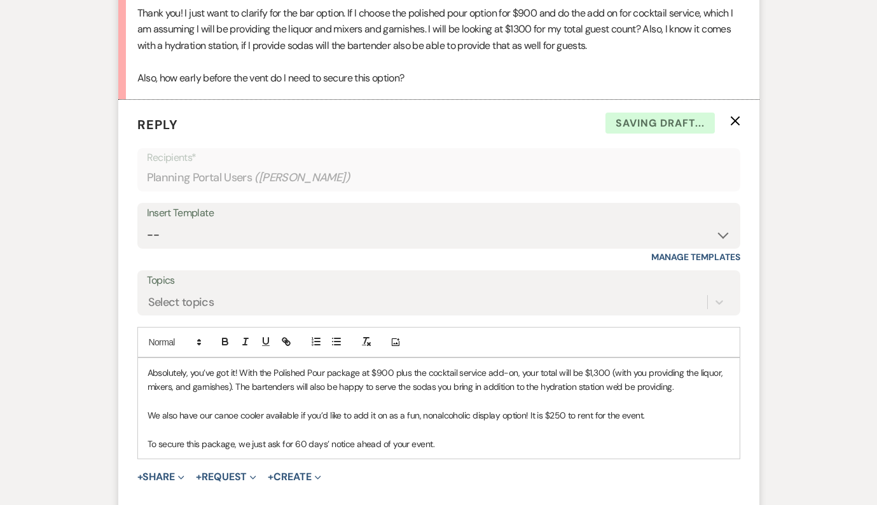 This screenshot has height=505, width=877. Describe the element at coordinates (439, 281) in the screenshot. I see `label: Topics` at that location.